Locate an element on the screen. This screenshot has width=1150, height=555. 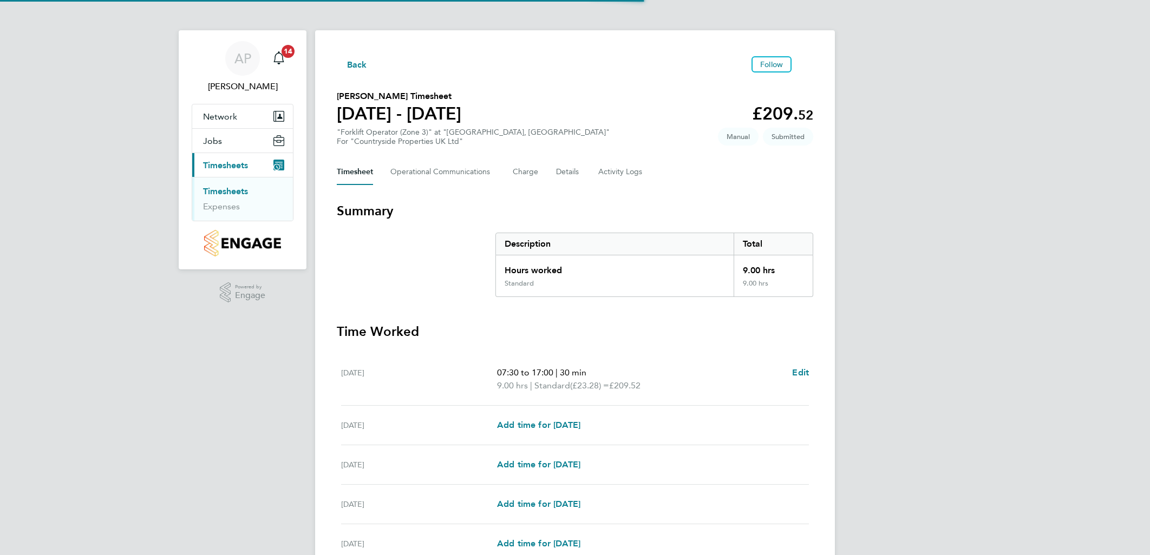
button: Jobs is located at coordinates (242, 141).